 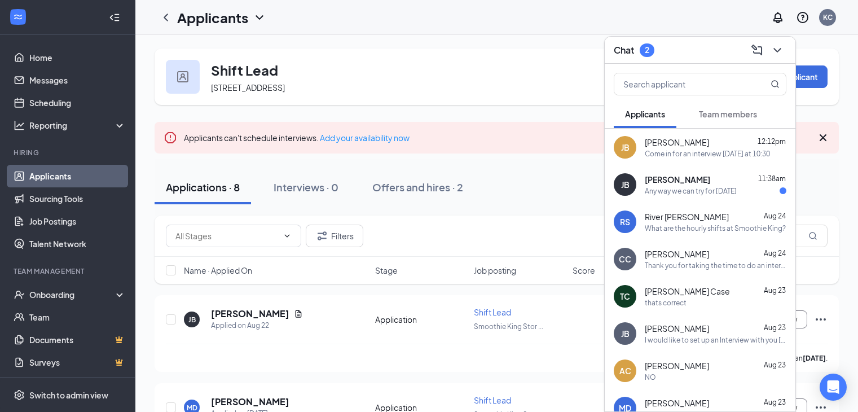 I want to click on button: ChevronDown, so click(x=777, y=50).